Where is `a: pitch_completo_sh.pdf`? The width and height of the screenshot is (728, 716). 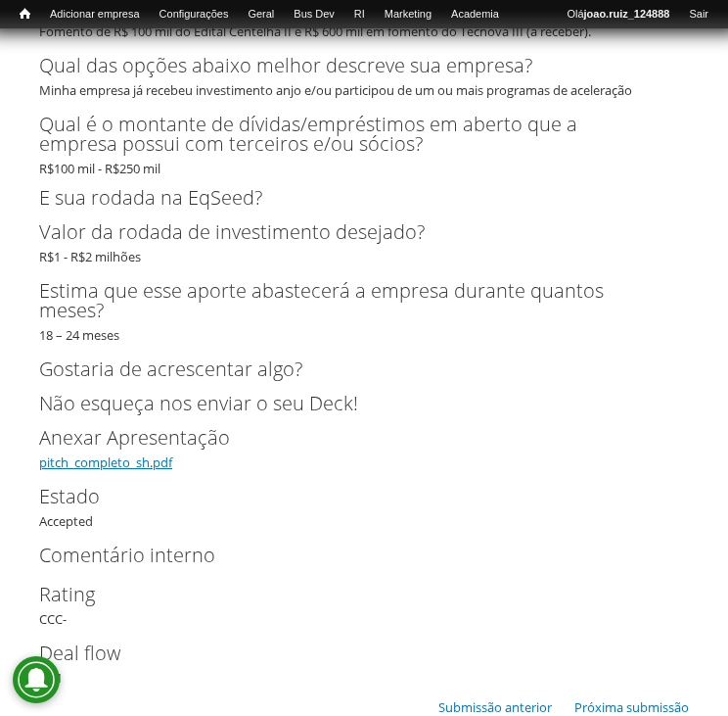
a: pitch_completo_sh.pdf is located at coordinates (106, 462).